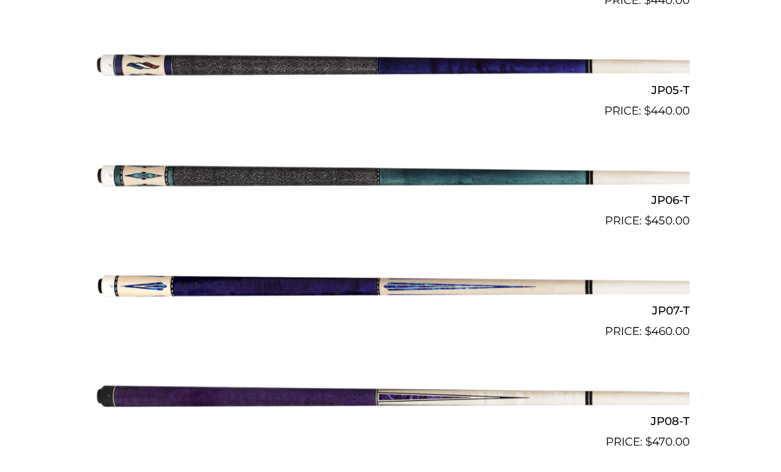 Image resolution: width=781 pixels, height=472 pixels. Describe the element at coordinates (390, 67) in the screenshot. I see `a: JP05-T $440.00` at that location.